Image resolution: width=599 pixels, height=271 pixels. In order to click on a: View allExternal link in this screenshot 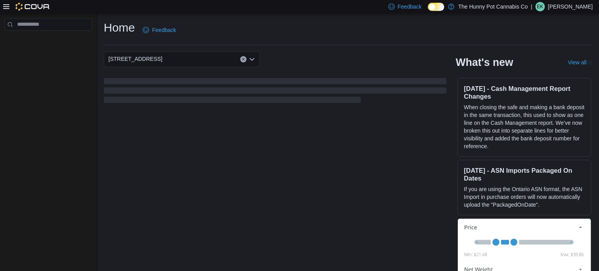, I will do `click(580, 62)`.